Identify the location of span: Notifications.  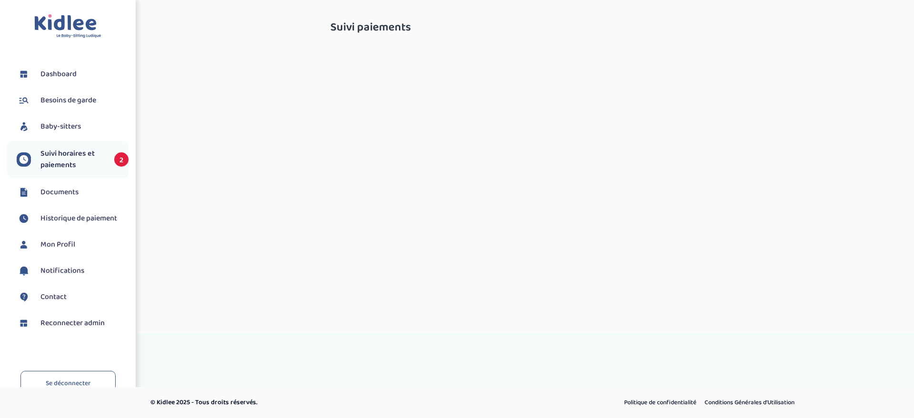
(62, 271).